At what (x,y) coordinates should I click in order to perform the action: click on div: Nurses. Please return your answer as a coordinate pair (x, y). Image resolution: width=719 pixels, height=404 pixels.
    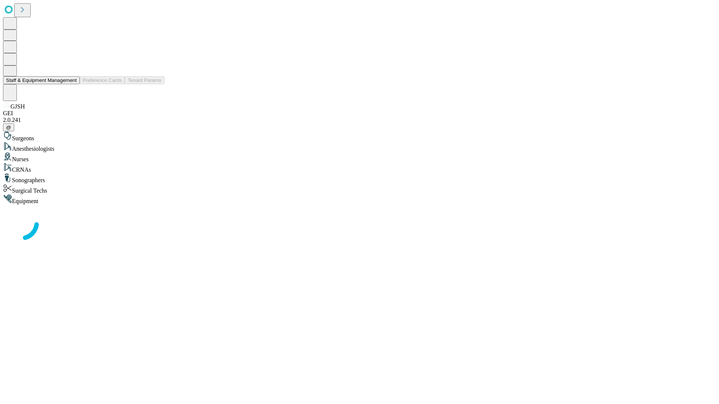
    Looking at the image, I should click on (359, 158).